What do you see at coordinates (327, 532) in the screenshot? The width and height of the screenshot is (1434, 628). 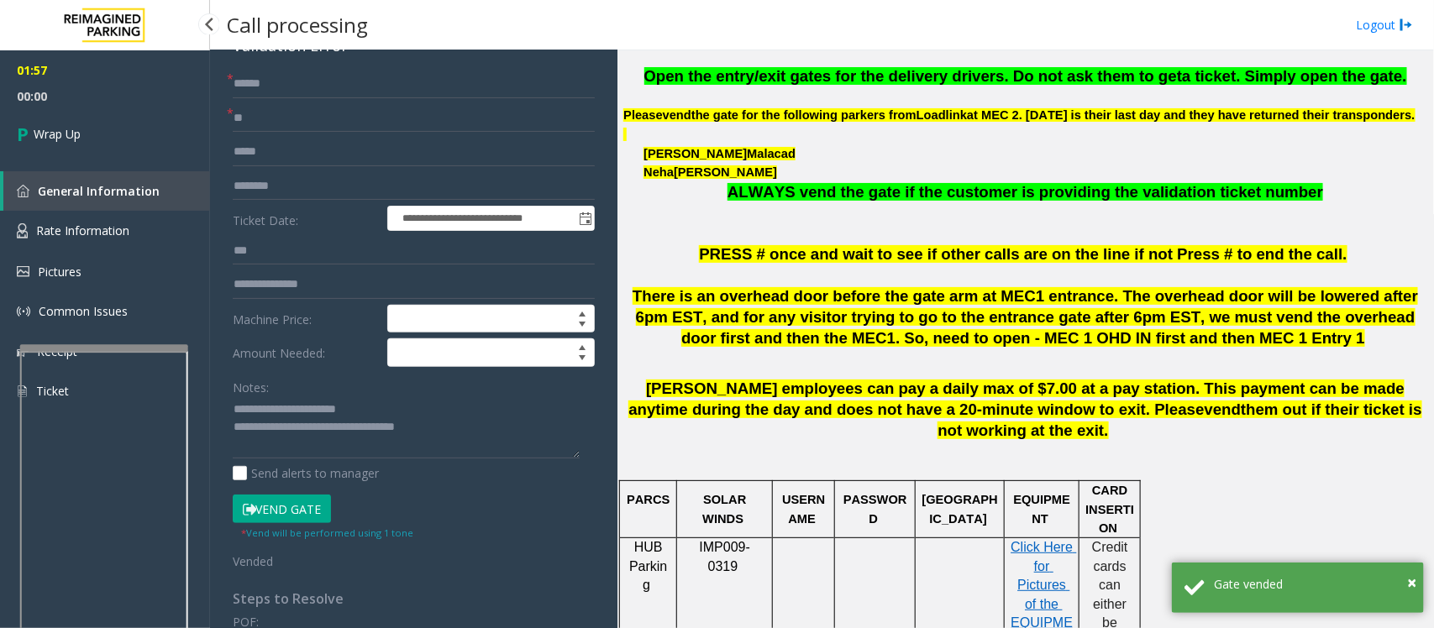 I see `small: Vend will be performed using 1 tone` at bounding box center [327, 532].